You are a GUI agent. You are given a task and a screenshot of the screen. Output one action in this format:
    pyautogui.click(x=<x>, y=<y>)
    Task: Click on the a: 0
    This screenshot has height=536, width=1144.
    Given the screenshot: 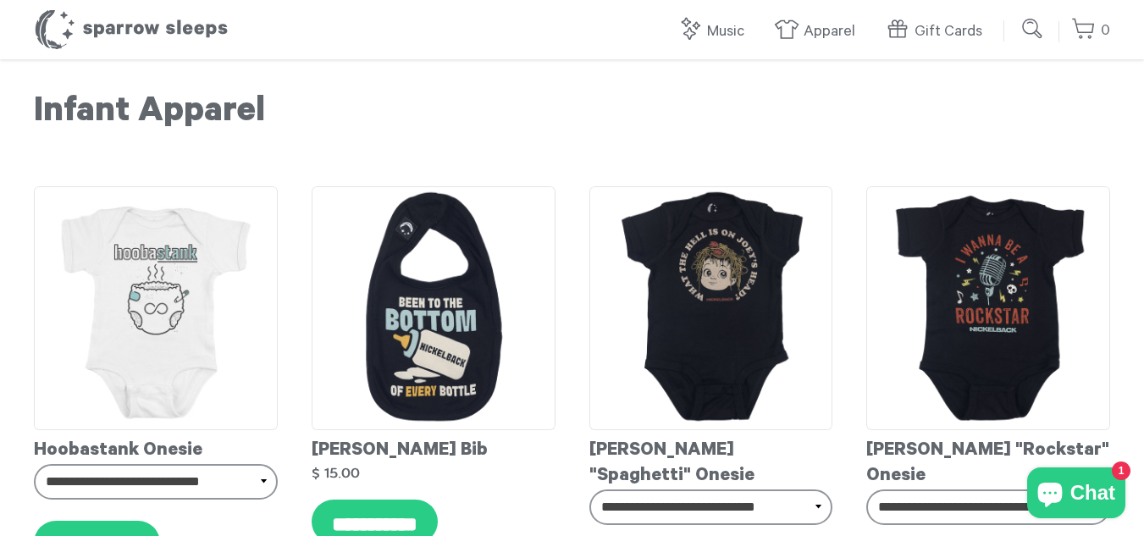 What is the action you would take?
    pyautogui.click(x=1091, y=30)
    